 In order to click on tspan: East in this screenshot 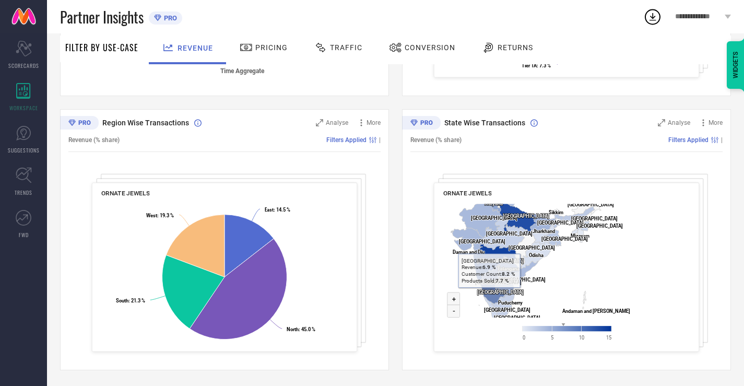, I will do `click(269, 209)`.